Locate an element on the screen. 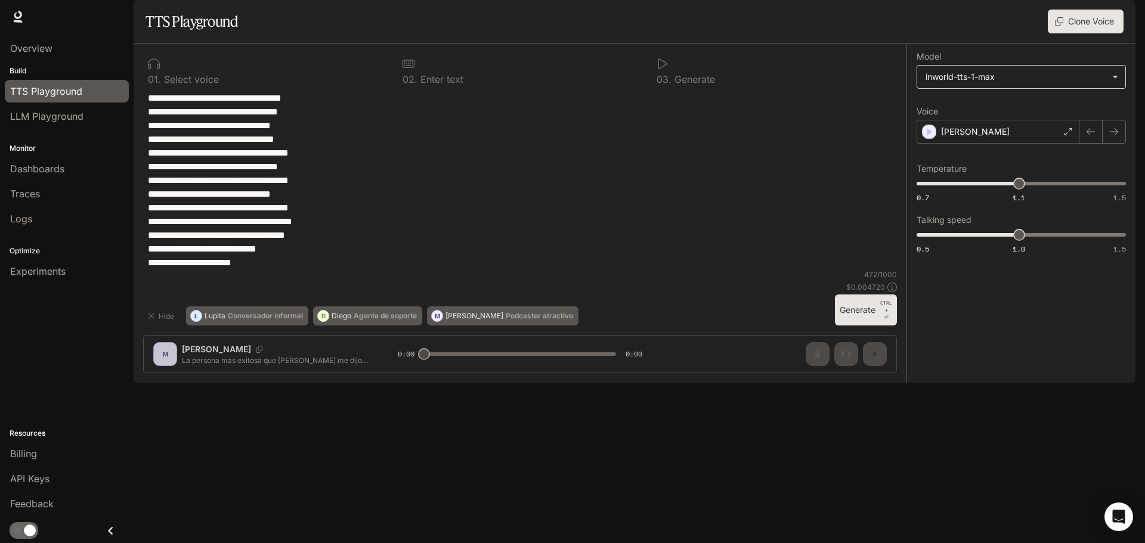 The image size is (1145, 543). span: 0.7 is located at coordinates (922, 197).